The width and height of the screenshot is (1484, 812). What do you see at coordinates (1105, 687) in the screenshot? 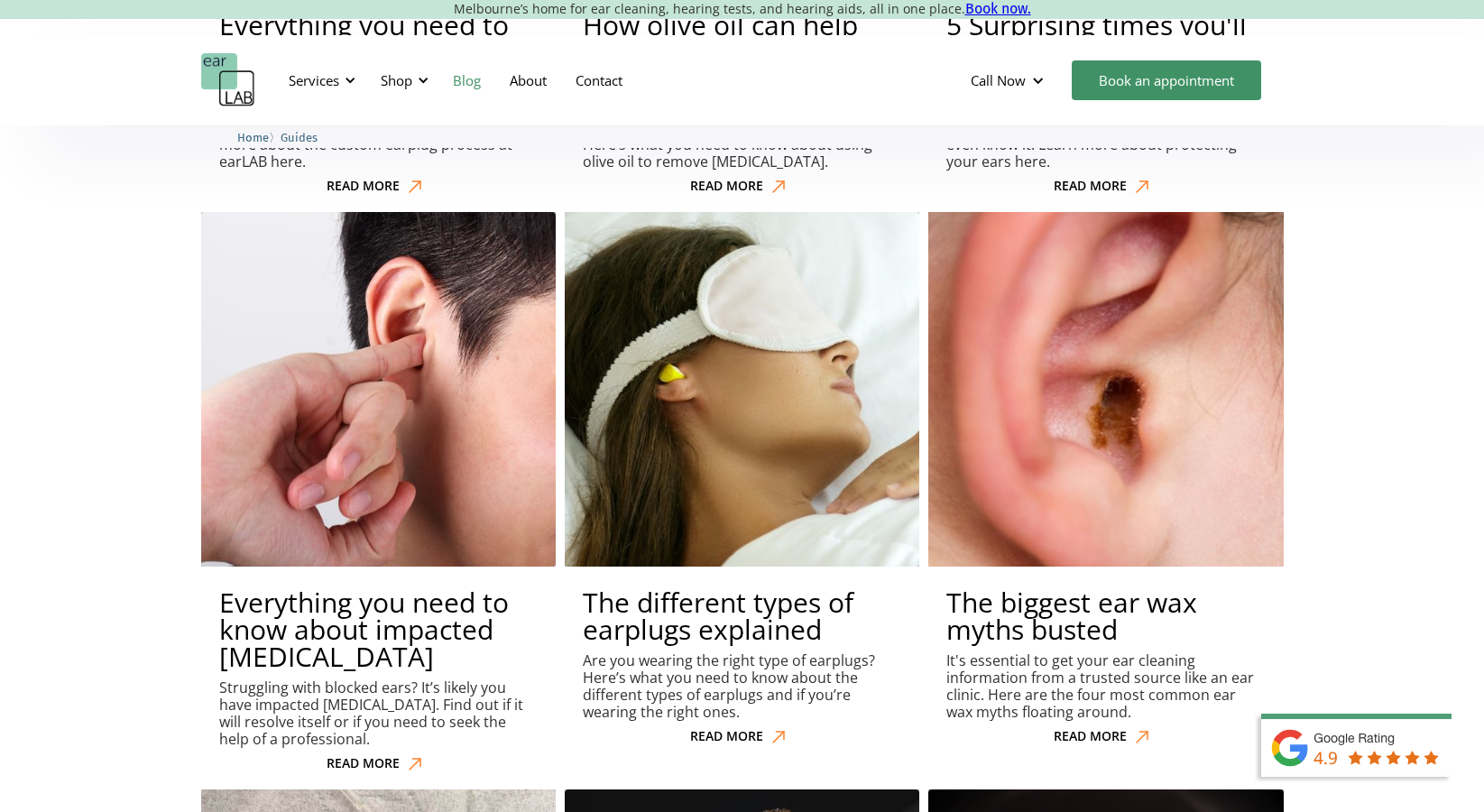
I see `p: It's essential to get your ear cleaning information from a trusted source like an ear clinic. Her...` at bounding box center [1105, 687].